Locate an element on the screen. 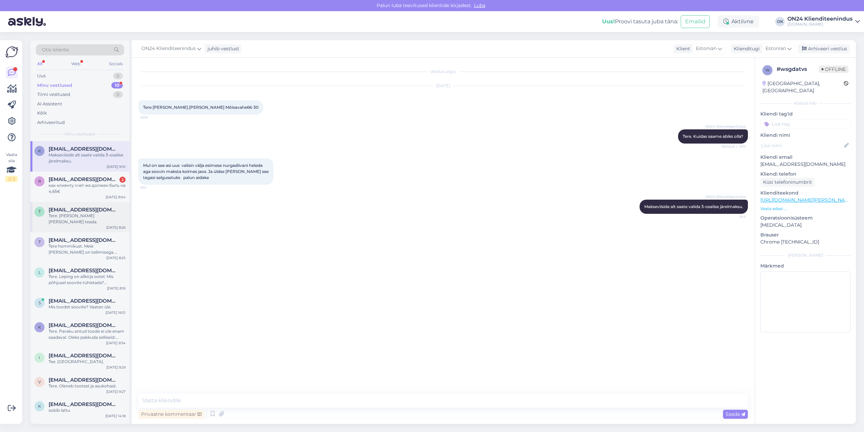  span: r is located at coordinates (39, 181).